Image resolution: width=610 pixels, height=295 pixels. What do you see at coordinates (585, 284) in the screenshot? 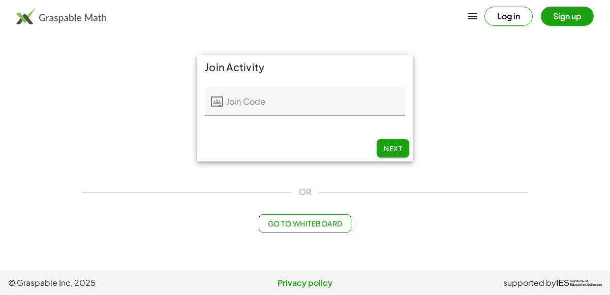
I see `span: Institute of Education Sciences` at bounding box center [585, 284].